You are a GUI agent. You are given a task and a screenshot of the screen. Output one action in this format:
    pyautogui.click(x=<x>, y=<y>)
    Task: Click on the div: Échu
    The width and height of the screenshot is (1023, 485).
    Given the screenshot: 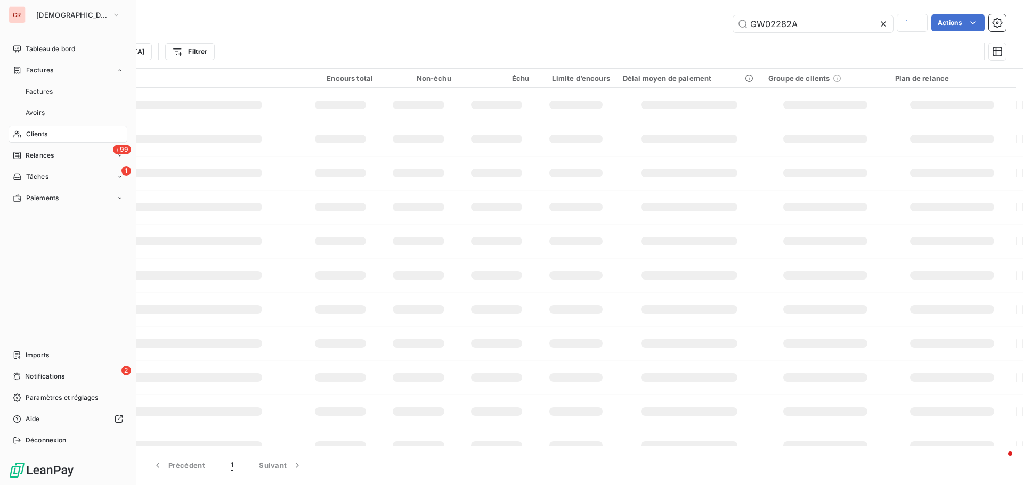 What is the action you would take?
    pyautogui.click(x=497, y=78)
    